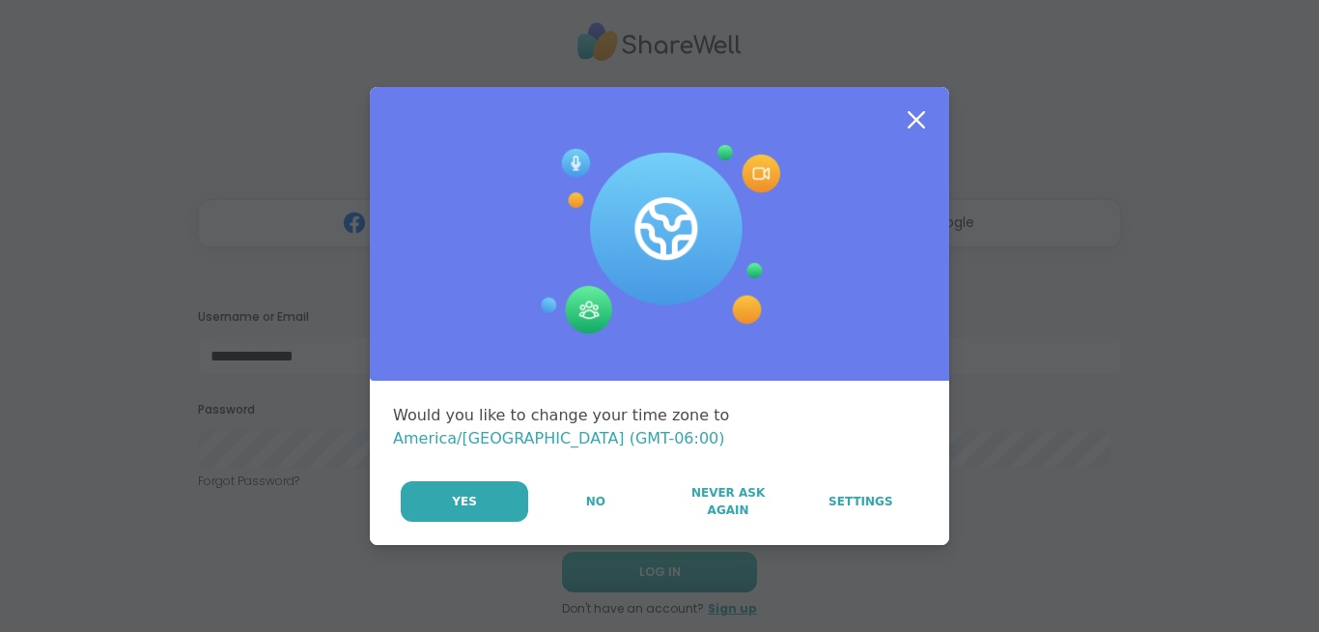 The image size is (1319, 632). I want to click on span: Never Ask Again, so click(727, 501).